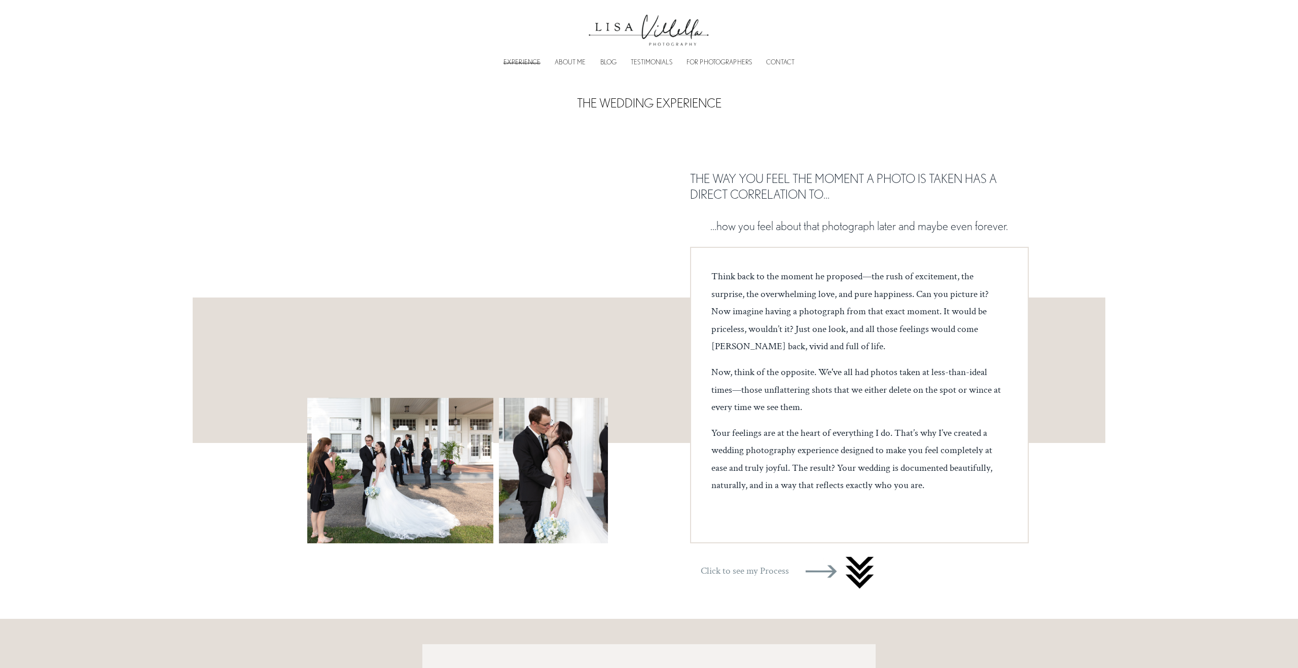 The image size is (1298, 668). I want to click on a: ABOUT ME, so click(570, 62).